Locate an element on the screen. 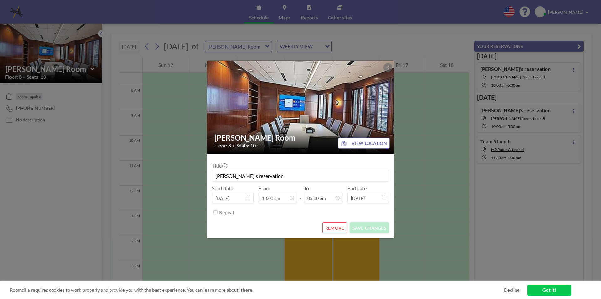 The image size is (601, 299). input: (No title) is located at coordinates (301, 175).